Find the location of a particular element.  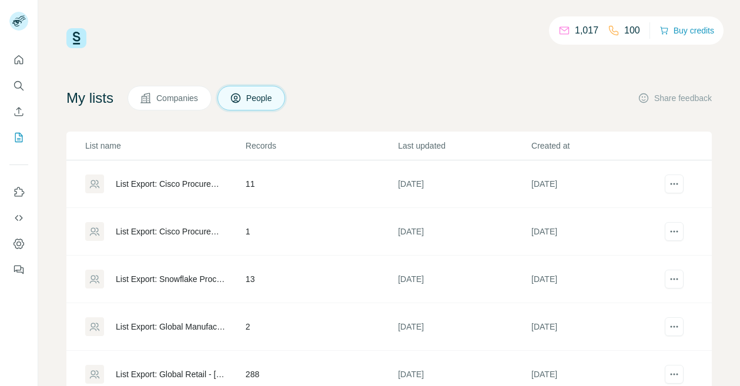

p: Created at is located at coordinates (597, 146).